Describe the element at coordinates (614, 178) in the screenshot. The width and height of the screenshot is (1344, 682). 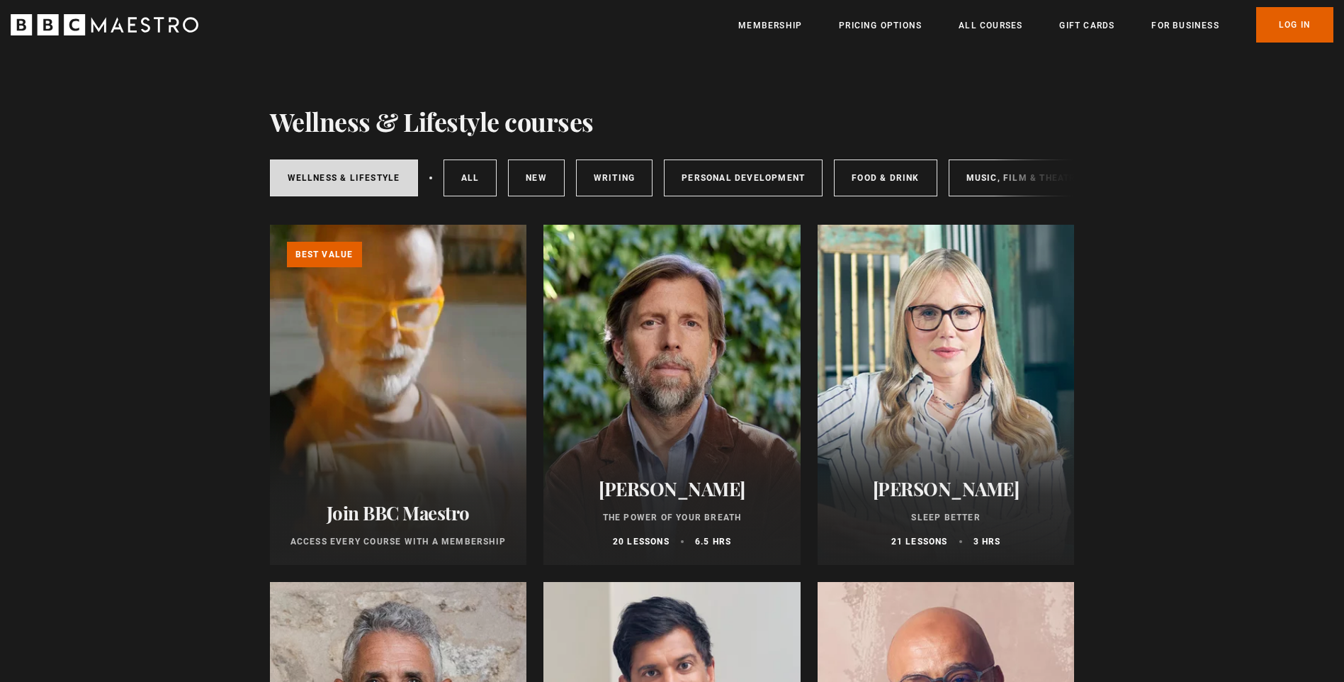
I see `a: Writing` at that location.